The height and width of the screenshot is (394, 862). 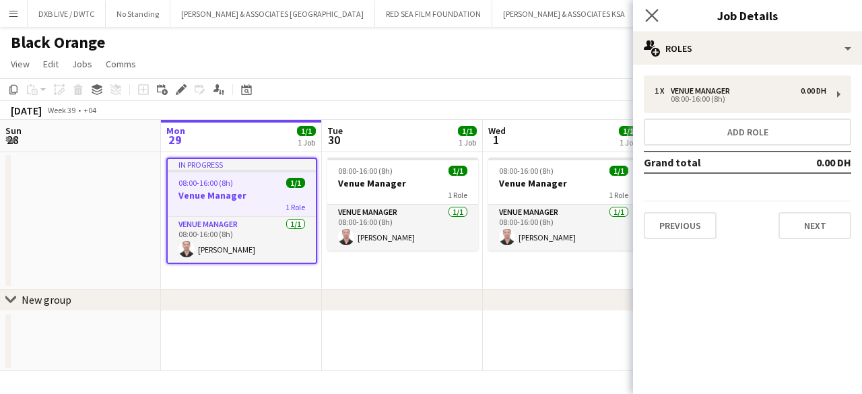 What do you see at coordinates (20, 64) in the screenshot?
I see `span: View` at bounding box center [20, 64].